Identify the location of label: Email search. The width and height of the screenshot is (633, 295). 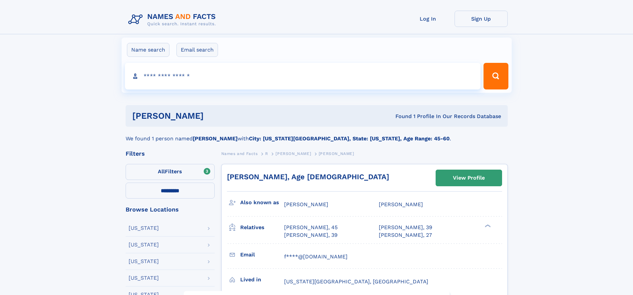
(197, 50).